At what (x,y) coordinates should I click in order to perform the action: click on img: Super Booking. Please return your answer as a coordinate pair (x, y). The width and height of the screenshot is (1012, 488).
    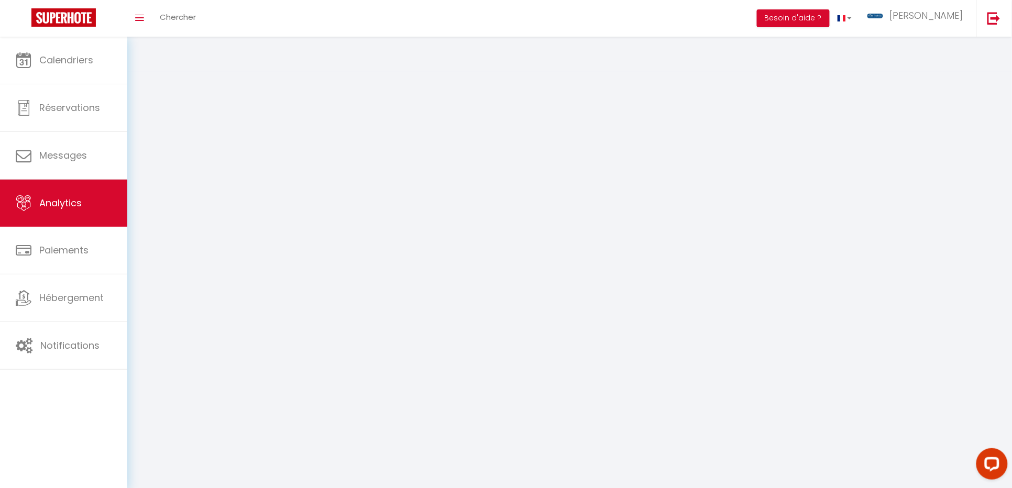
    Looking at the image, I should click on (63, 17).